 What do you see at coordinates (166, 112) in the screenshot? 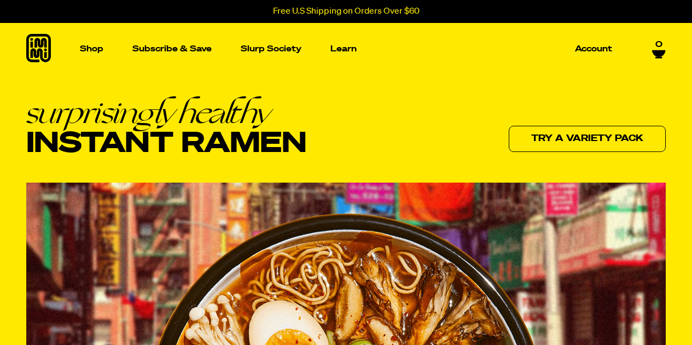
I see `em: surprisingly healthy` at bounding box center [166, 112].